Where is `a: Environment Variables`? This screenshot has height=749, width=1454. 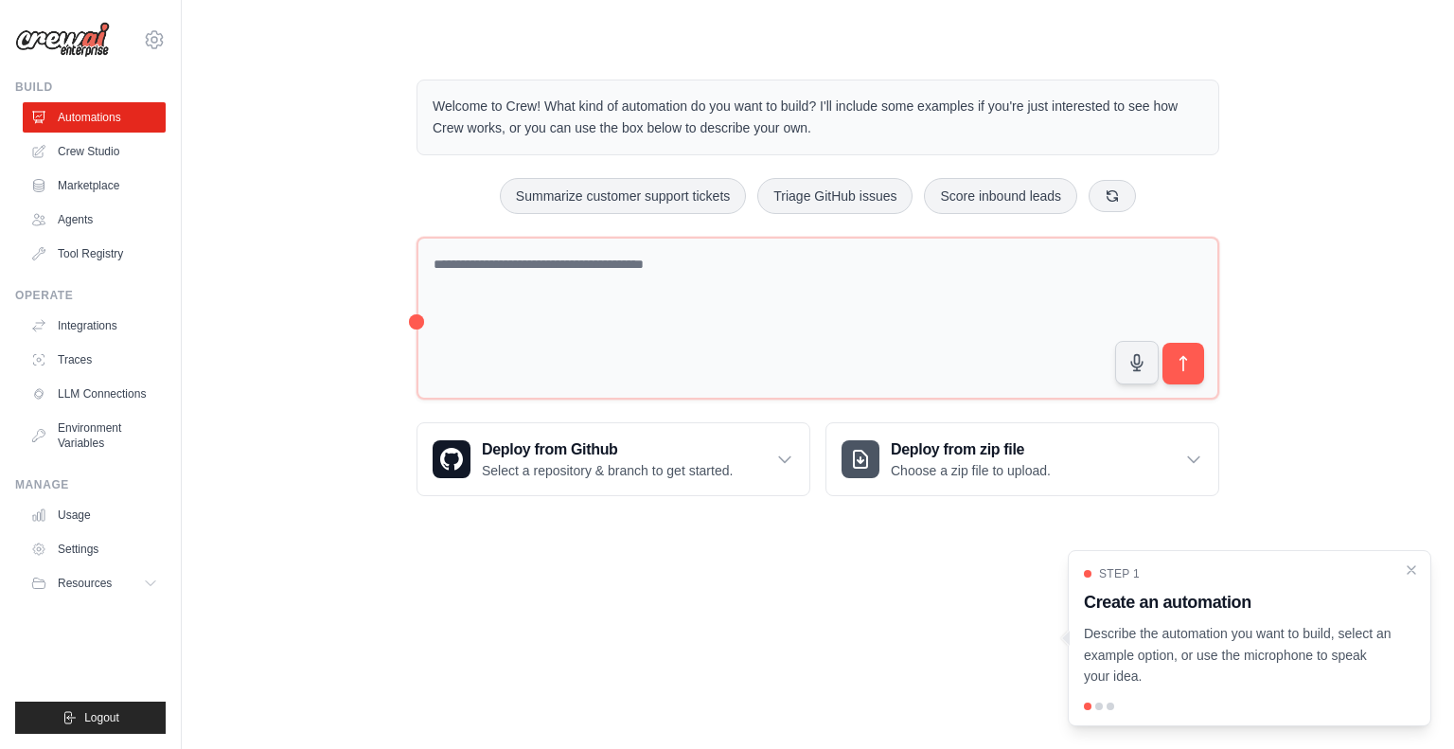 a: Environment Variables is located at coordinates (94, 436).